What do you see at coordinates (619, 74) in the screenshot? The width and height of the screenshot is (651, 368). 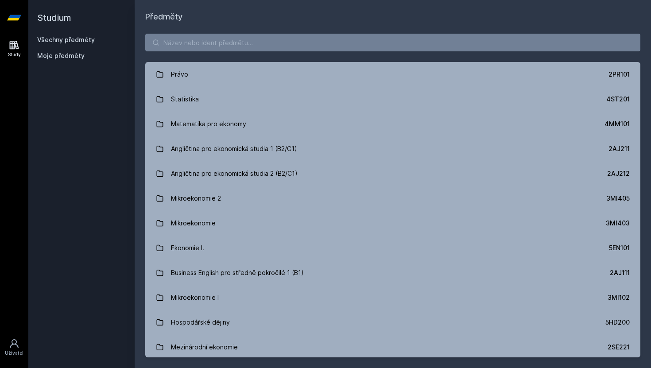 I see `div: 2PR101` at bounding box center [619, 74].